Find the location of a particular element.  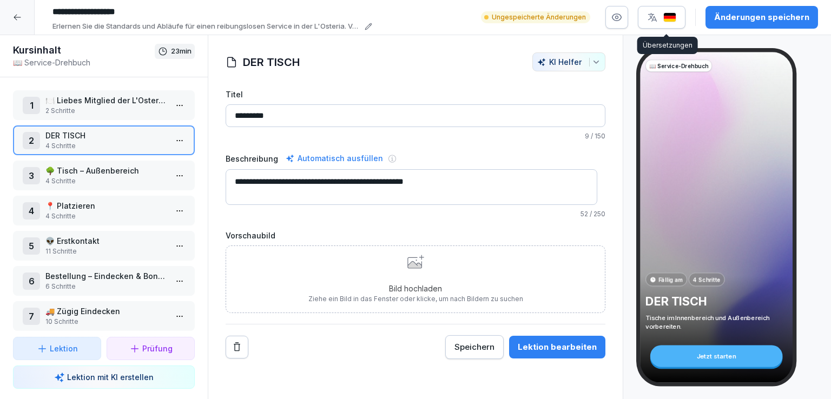

p: 🌳 Tisch – Außenbereich is located at coordinates (106, 170).